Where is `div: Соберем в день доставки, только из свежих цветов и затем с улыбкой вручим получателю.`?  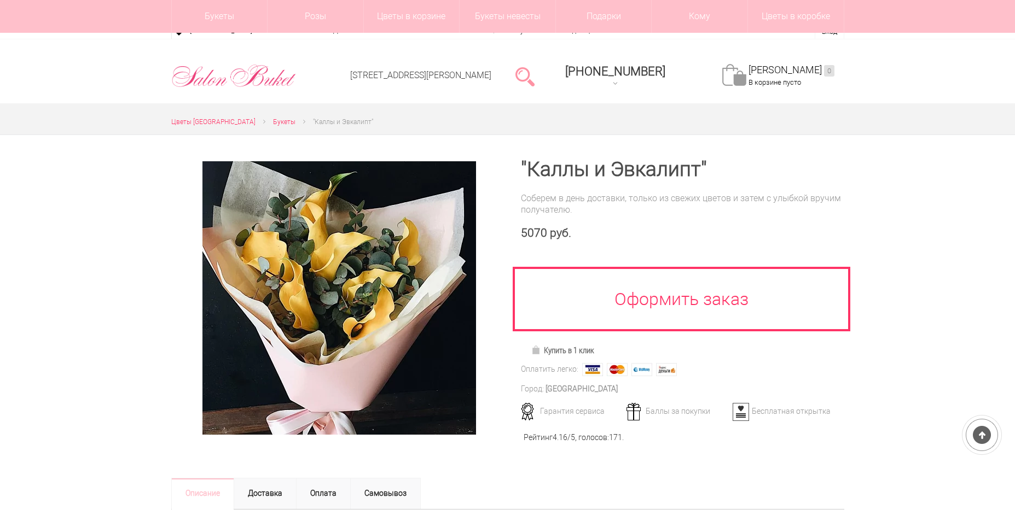 div: Соберем в день доставки, только из свежих цветов и затем с улыбкой вручим получателю. is located at coordinates (682, 204).